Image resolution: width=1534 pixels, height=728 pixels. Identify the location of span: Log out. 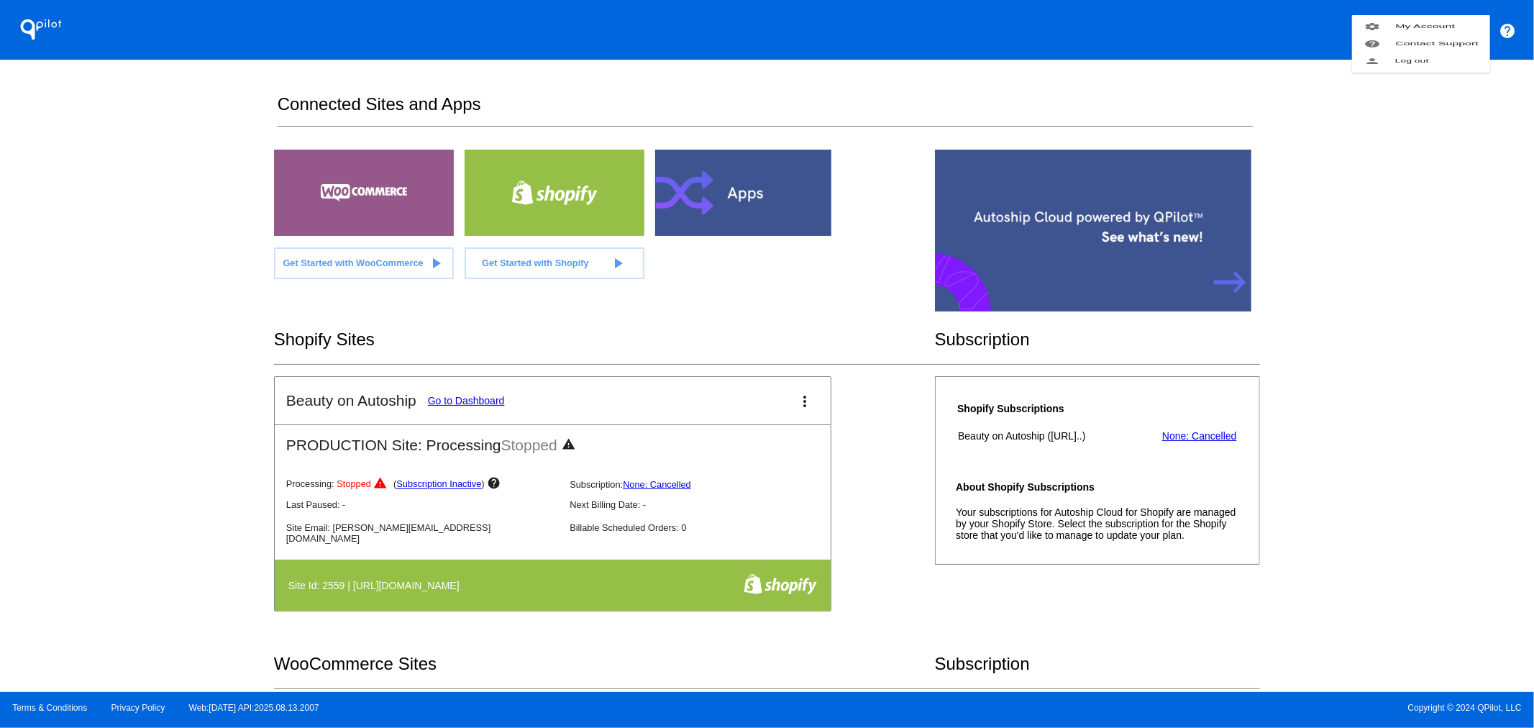
(1411, 61).